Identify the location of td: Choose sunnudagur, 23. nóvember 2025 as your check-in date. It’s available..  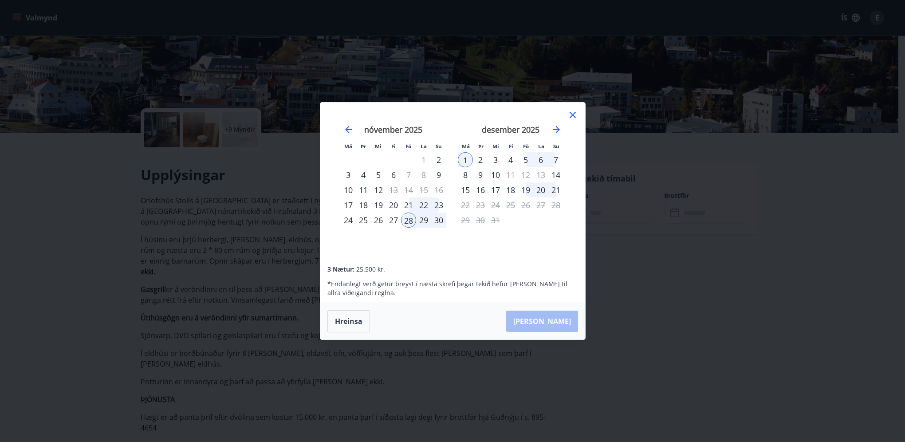
(439, 205).